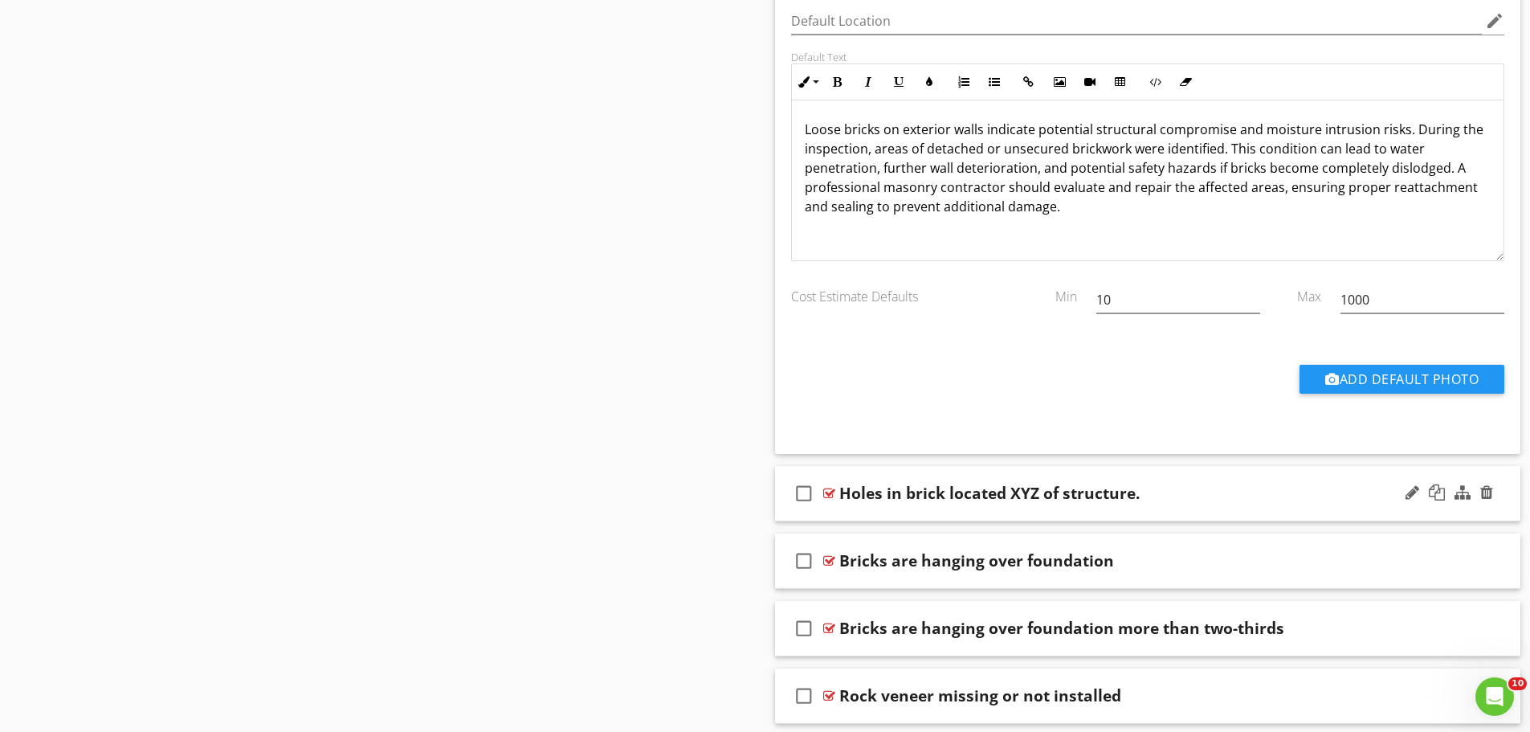  I want to click on button: Insert Video, so click(1090, 82).